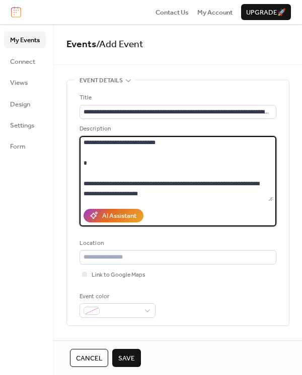 The image size is (302, 375). I want to click on span: My Account, so click(215, 13).